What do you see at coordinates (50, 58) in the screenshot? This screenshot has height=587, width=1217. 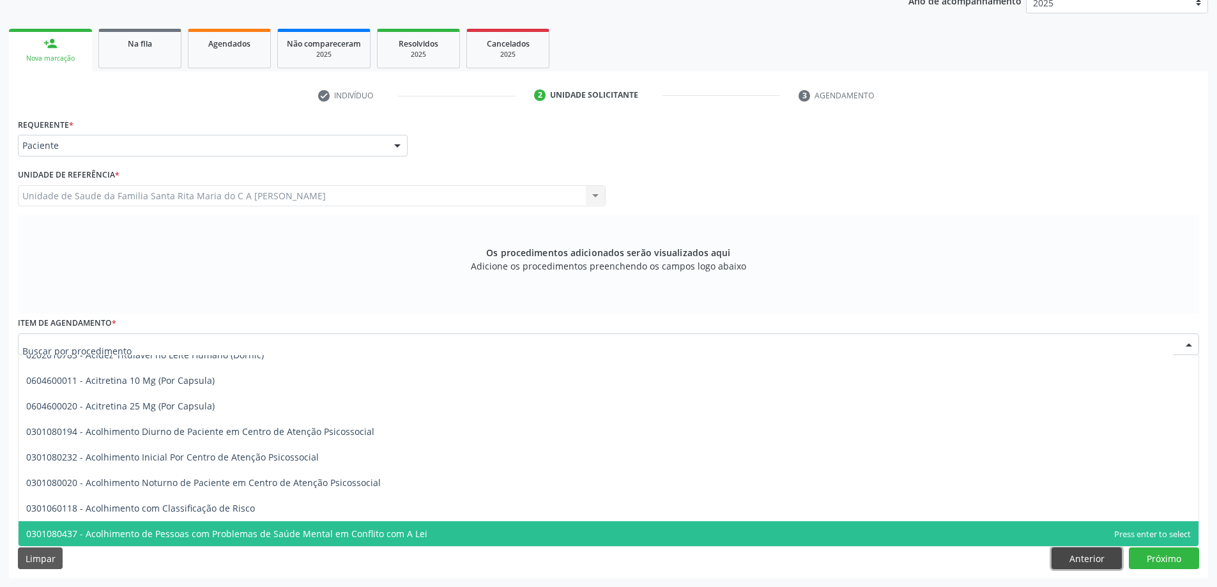 I see `div: Nova marcação` at bounding box center [50, 58].